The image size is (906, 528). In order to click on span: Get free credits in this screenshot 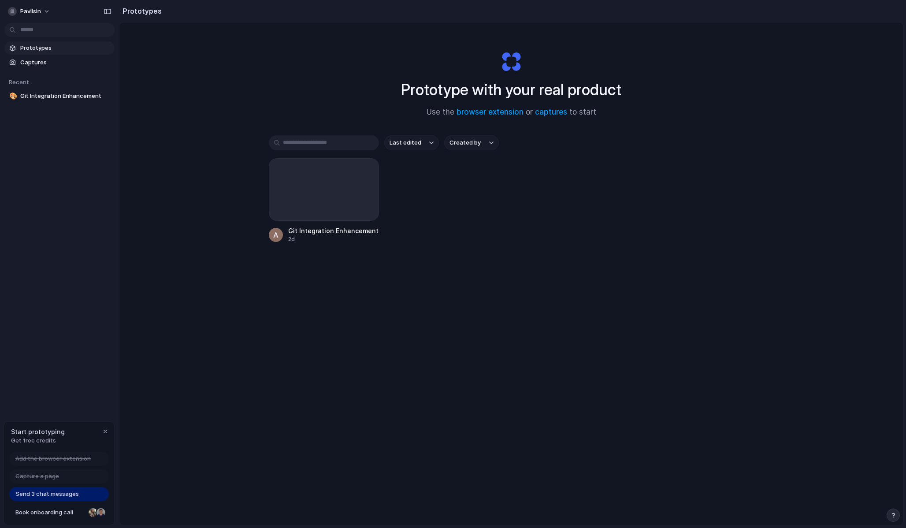, I will do `click(38, 441)`.